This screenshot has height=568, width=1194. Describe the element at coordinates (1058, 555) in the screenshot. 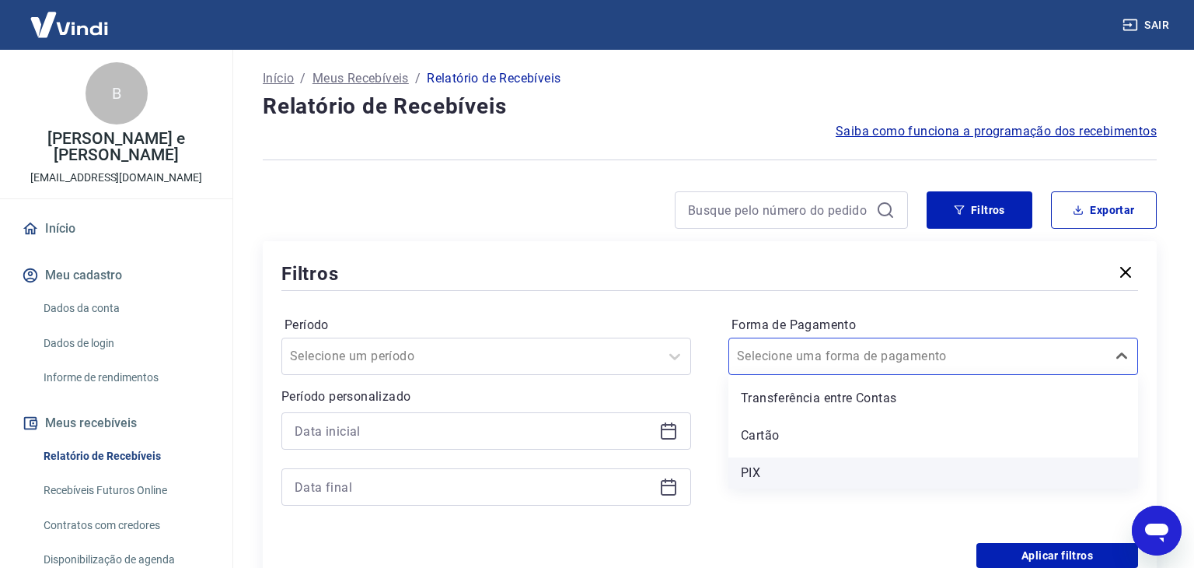

I see `button: Aplicar filtros` at that location.